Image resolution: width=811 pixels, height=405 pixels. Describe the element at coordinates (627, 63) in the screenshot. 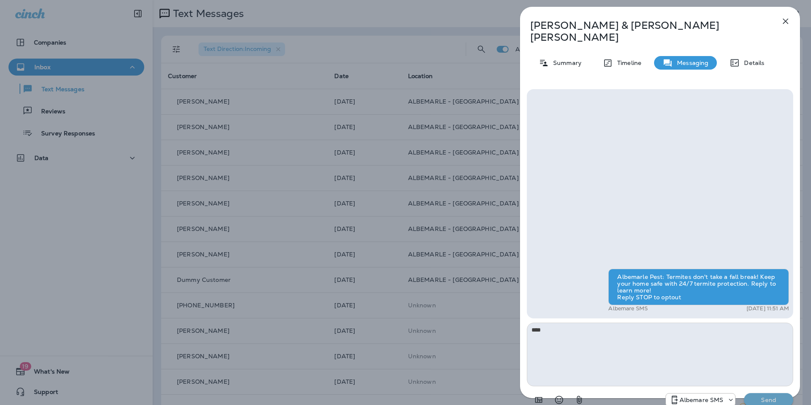

I see `p: Timeline` at that location.